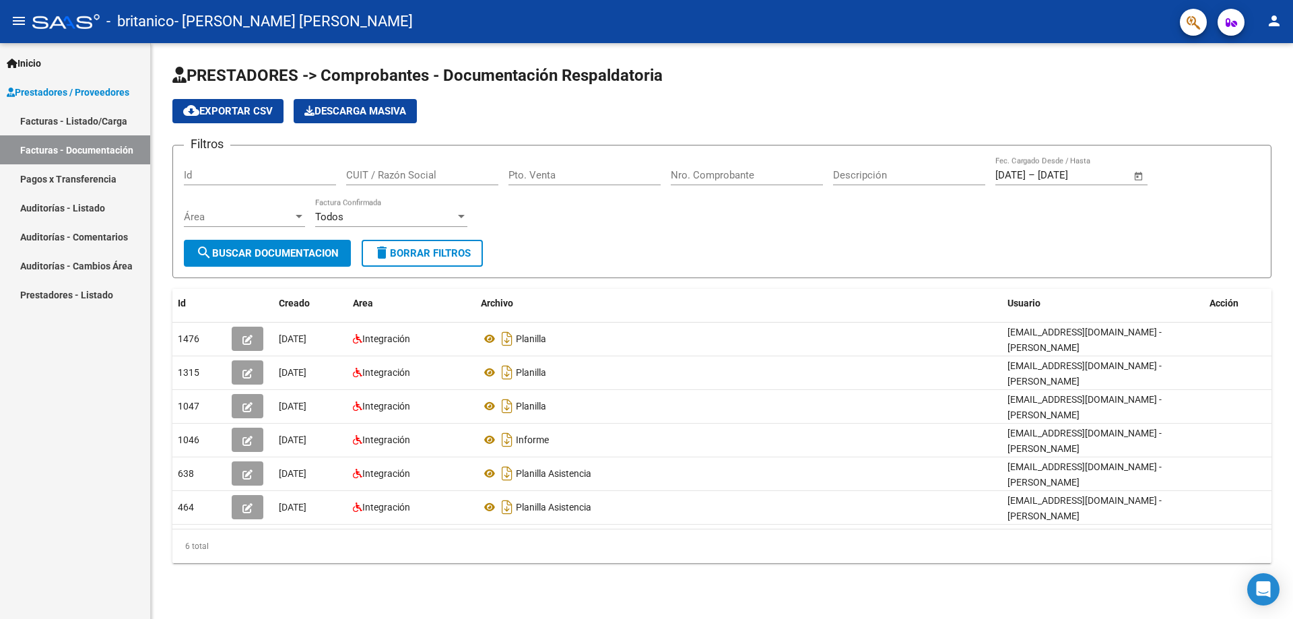 This screenshot has width=1293, height=619. What do you see at coordinates (267, 253) in the screenshot?
I see `span: Buscar Documentacion` at bounding box center [267, 253].